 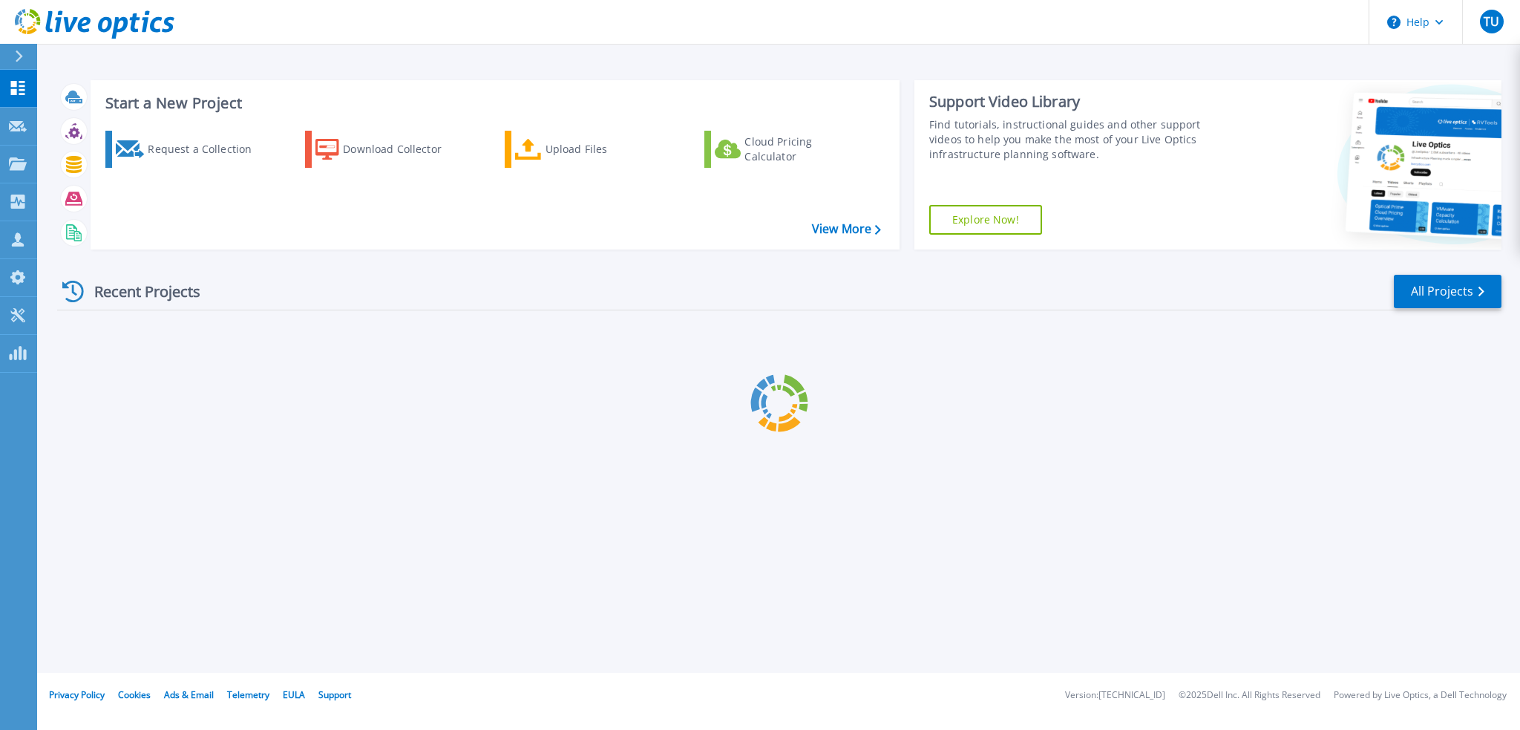 What do you see at coordinates (787, 149) in the screenshot?
I see `a: Cloud Pricing Calculator` at bounding box center [787, 149].